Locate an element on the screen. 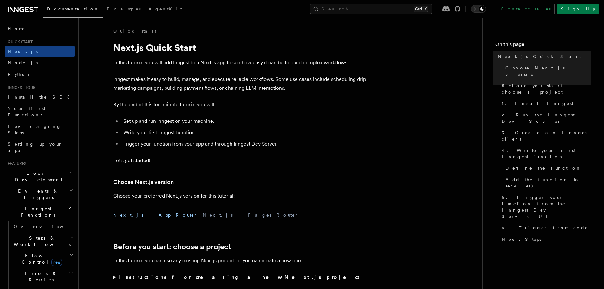  span: Quick start is located at coordinates (19, 42).